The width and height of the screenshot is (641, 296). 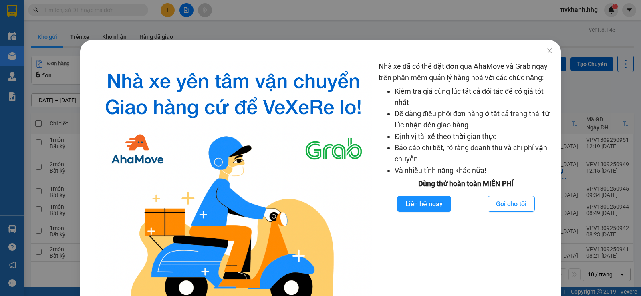 I want to click on li: Dễ dàng điều phối đơn hàng ở tất cả trạng thái từ lúc nhận đến giao hàng, so click(x=473, y=119).